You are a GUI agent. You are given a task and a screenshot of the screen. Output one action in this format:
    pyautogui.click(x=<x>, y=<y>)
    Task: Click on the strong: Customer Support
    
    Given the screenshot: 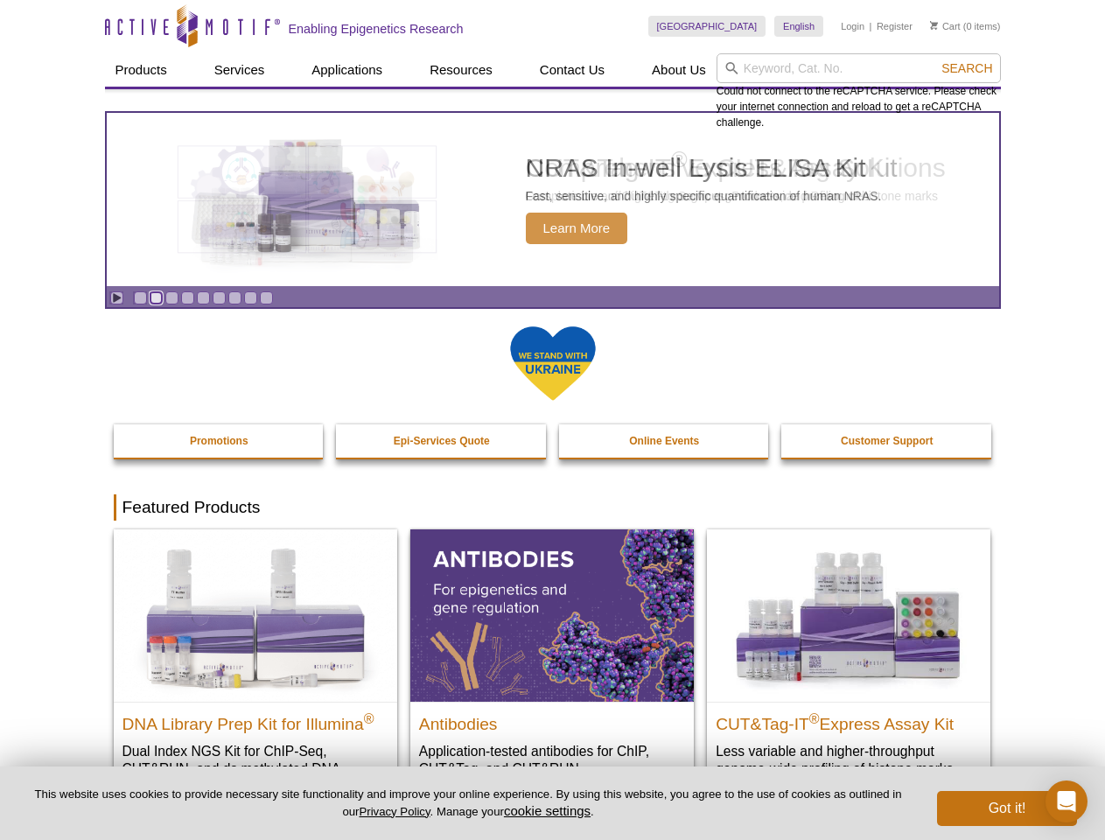 What is the action you would take?
    pyautogui.click(x=886, y=441)
    